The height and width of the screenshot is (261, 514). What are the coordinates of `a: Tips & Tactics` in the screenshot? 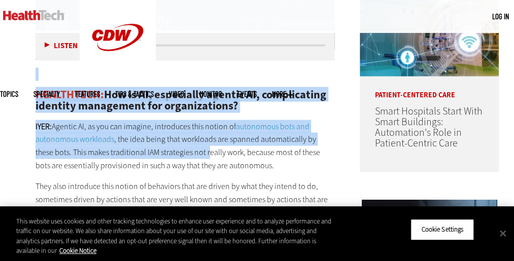 It's located at (134, 94).